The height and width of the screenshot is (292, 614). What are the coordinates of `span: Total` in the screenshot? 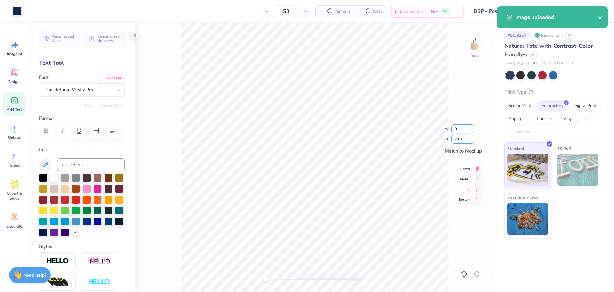 It's located at (377, 11).